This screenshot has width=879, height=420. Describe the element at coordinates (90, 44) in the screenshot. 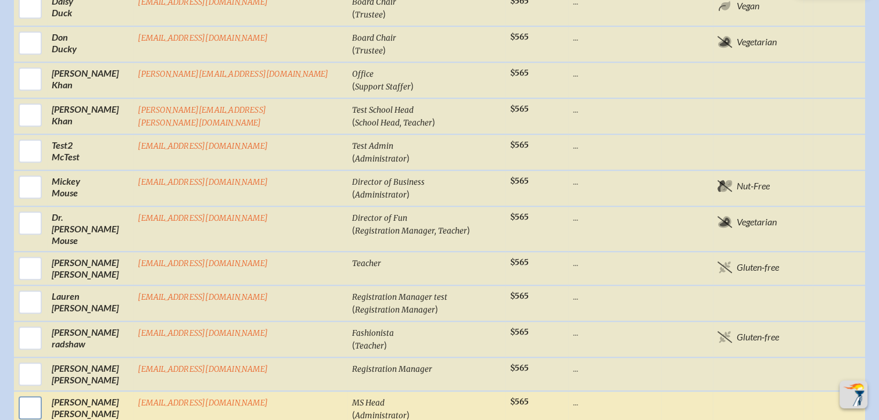

I see `td: Don Ducky` at that location.